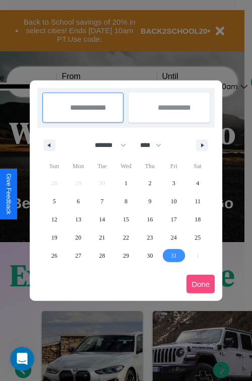 This screenshot has width=252, height=381. Describe the element at coordinates (197, 219) in the screenshot. I see `span: 18` at that location.